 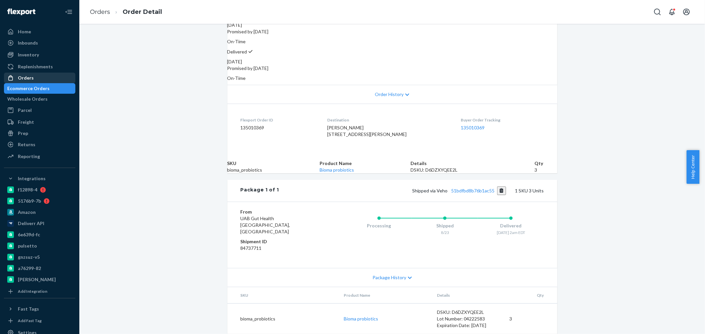 What do you see at coordinates (501, 191) in the screenshot?
I see `button: Copy tracking number` at bounding box center [501, 191].